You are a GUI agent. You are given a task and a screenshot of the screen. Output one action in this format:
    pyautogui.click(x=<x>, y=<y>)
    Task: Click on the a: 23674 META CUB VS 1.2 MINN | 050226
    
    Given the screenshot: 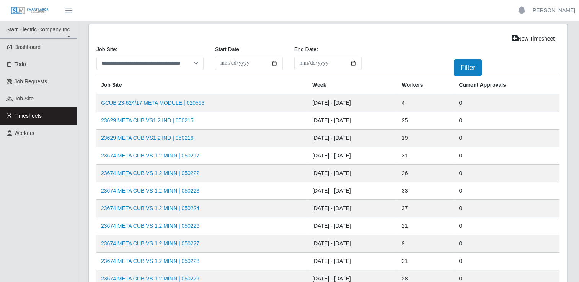 What is the action you would take?
    pyautogui.click(x=150, y=226)
    